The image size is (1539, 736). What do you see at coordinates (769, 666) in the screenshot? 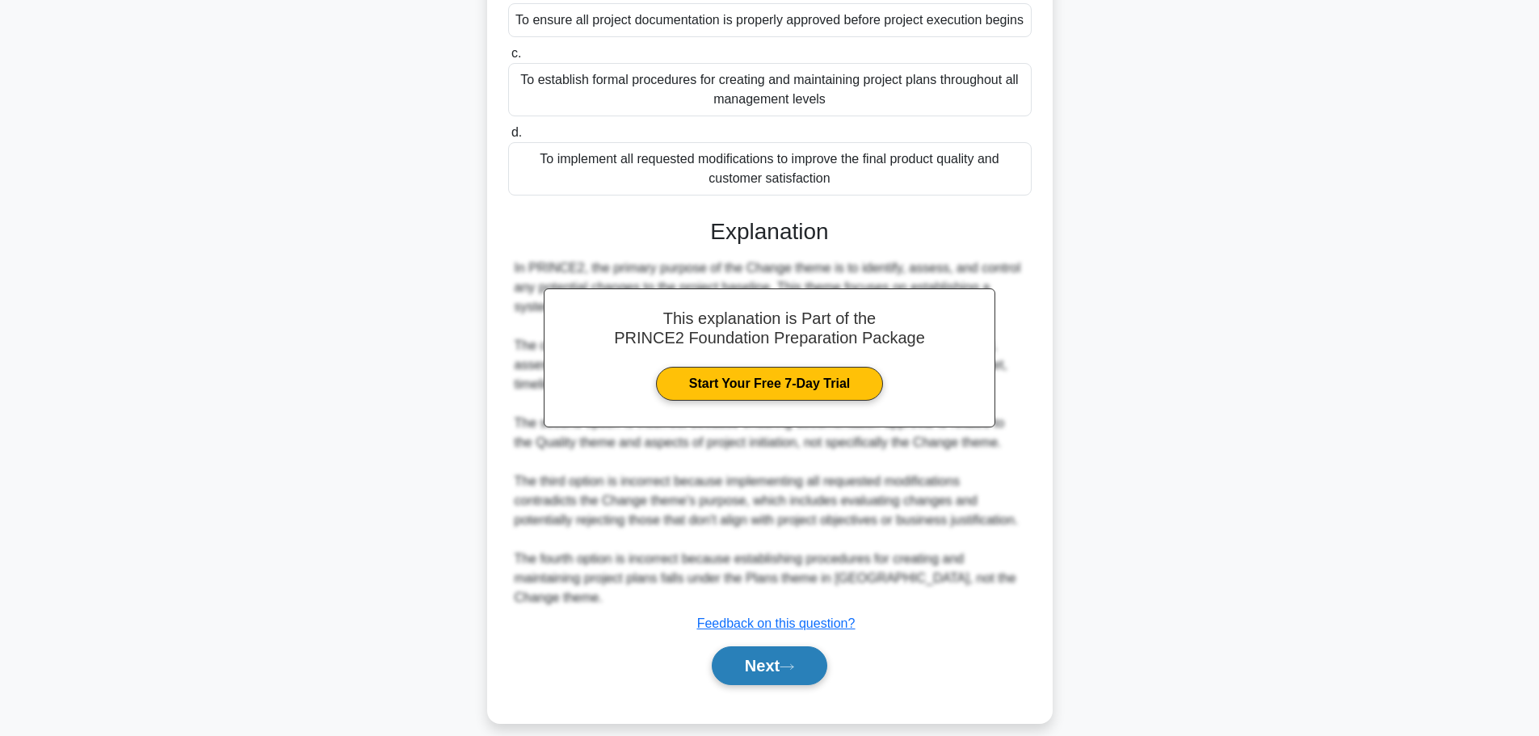
I see `button: Next` at bounding box center [769, 666].